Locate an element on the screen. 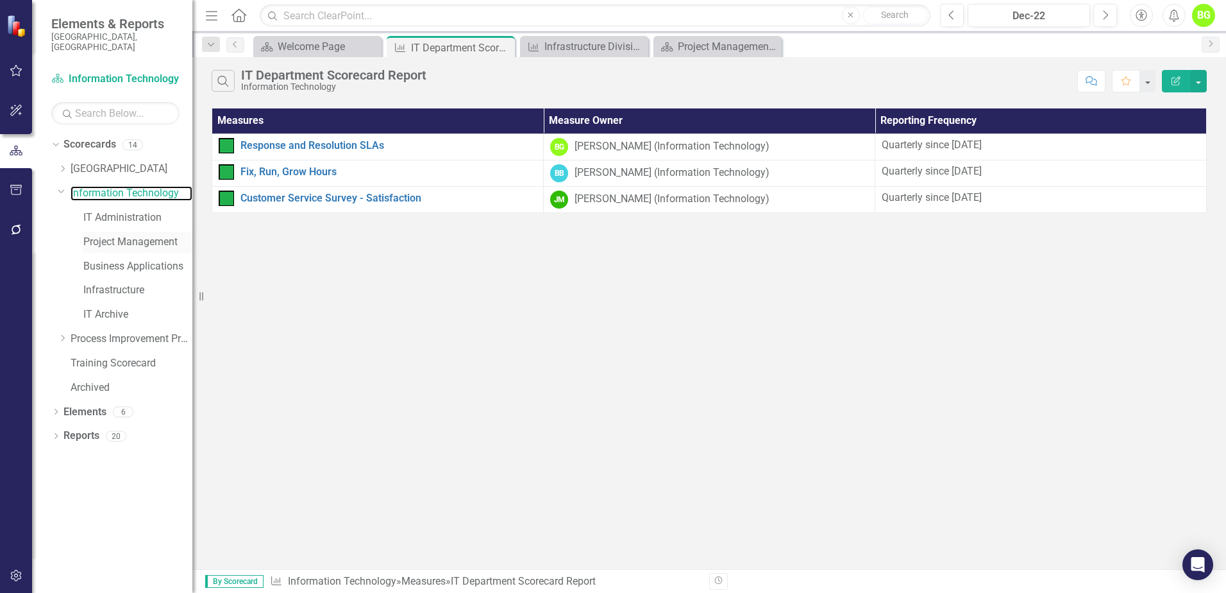  a: Process Improvement Program is located at coordinates (131, 339).